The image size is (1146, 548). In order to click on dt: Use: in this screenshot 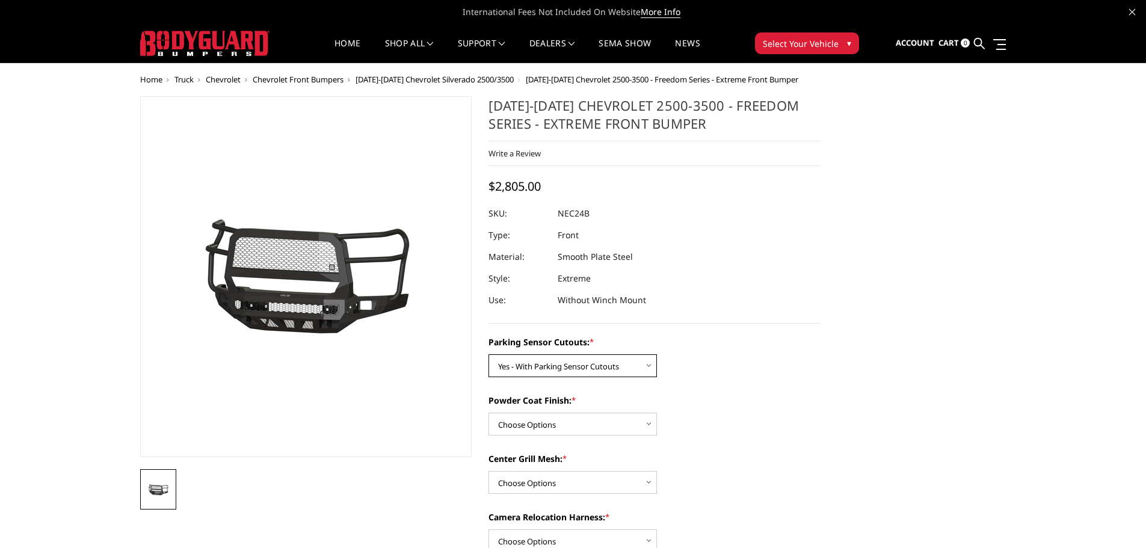, I will do `click(518, 300)`.